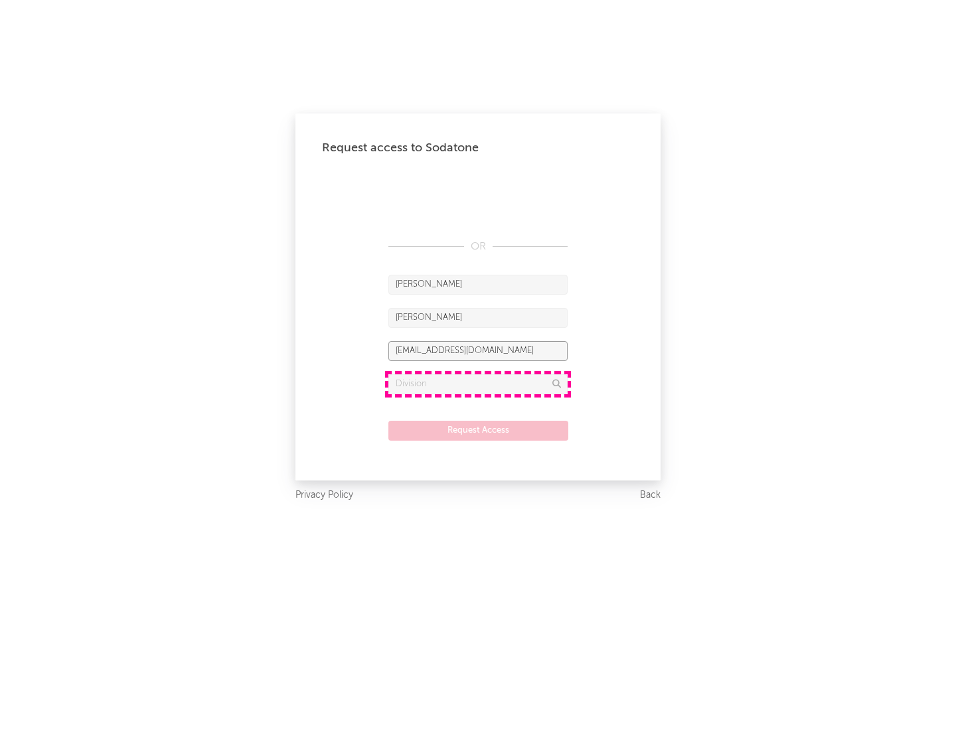 Image resolution: width=956 pixels, height=730 pixels. Describe the element at coordinates (478, 431) in the screenshot. I see `button: Request Access` at that location.